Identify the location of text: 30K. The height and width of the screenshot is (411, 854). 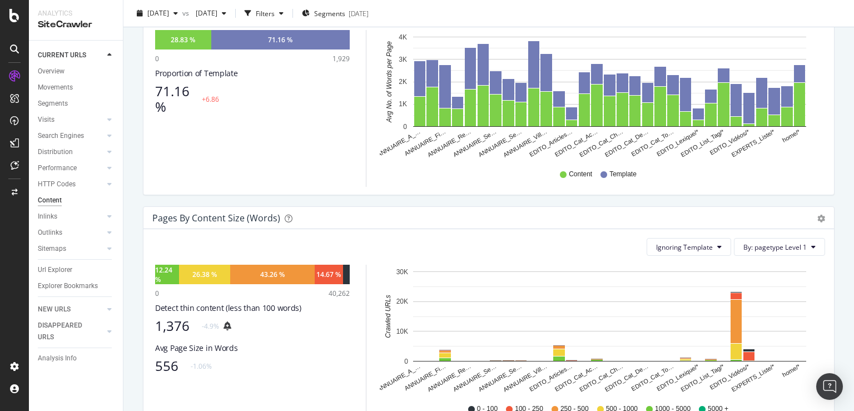
(402, 272).